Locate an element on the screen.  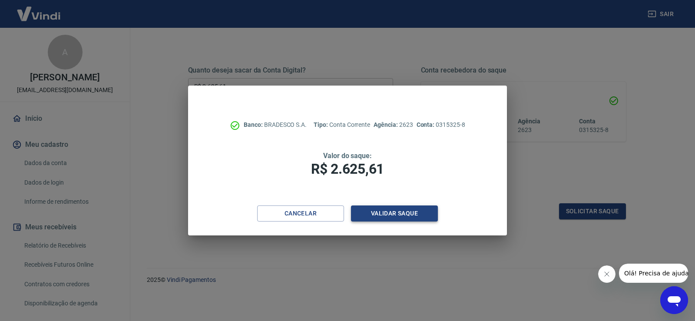
span: Agência: is located at coordinates (386, 125).